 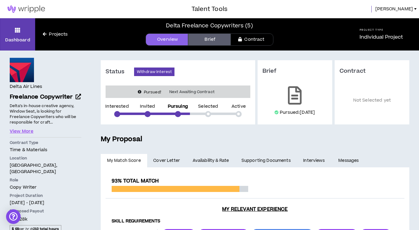 What do you see at coordinates (266, 160) in the screenshot?
I see `a: Supporting Documents` at bounding box center [266, 160].